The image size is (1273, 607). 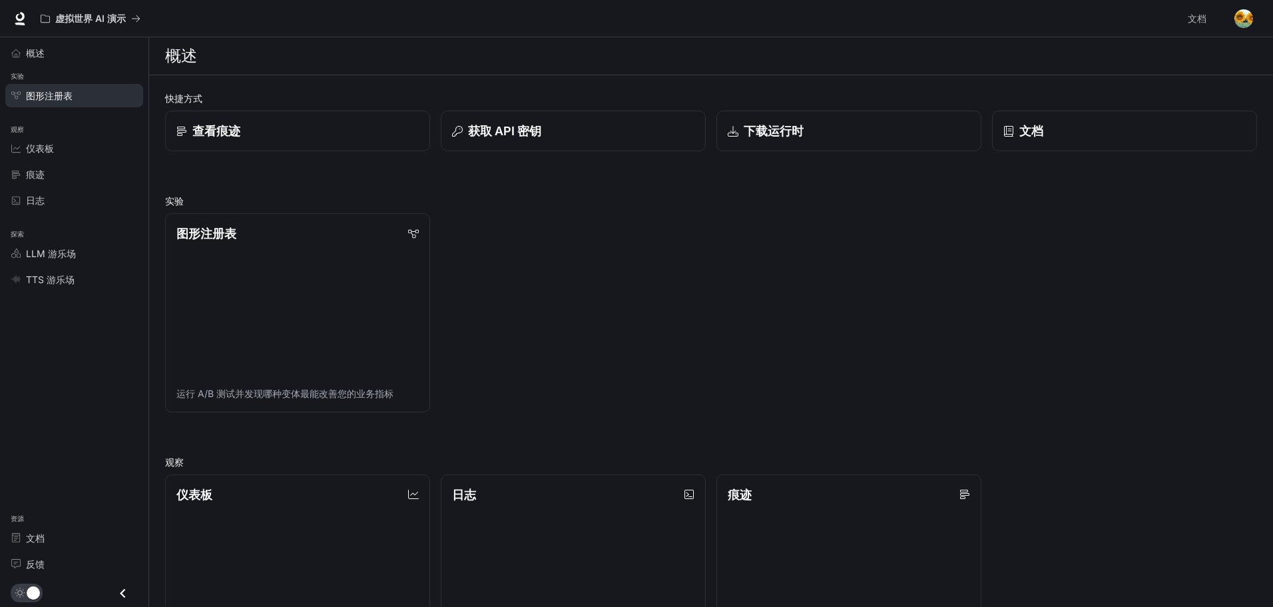 What do you see at coordinates (74, 279) in the screenshot?
I see `a: TTS 游乐场` at bounding box center [74, 279].